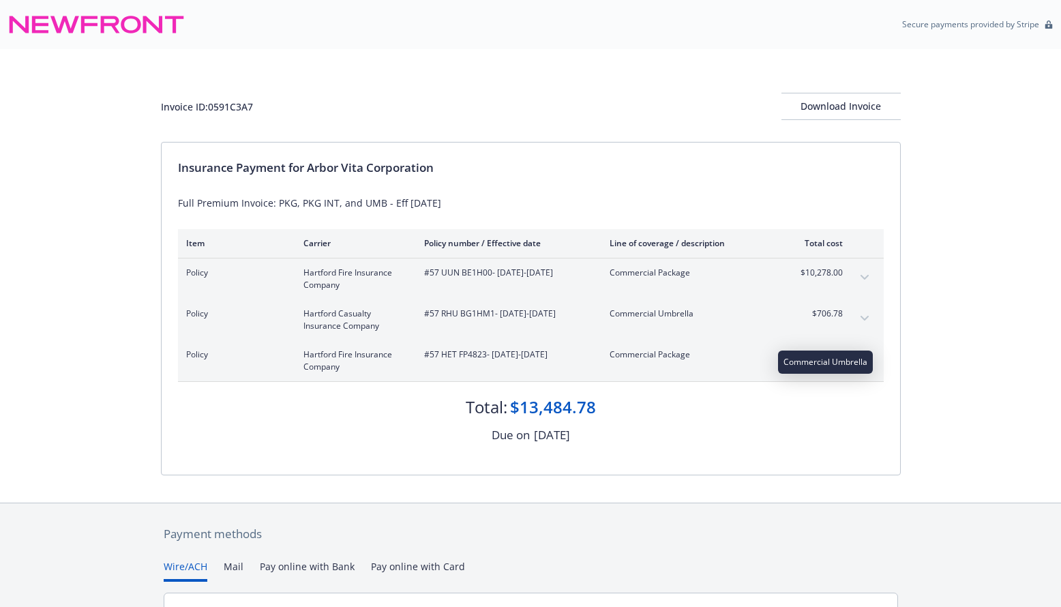  I want to click on button: Download Invoice, so click(841, 106).